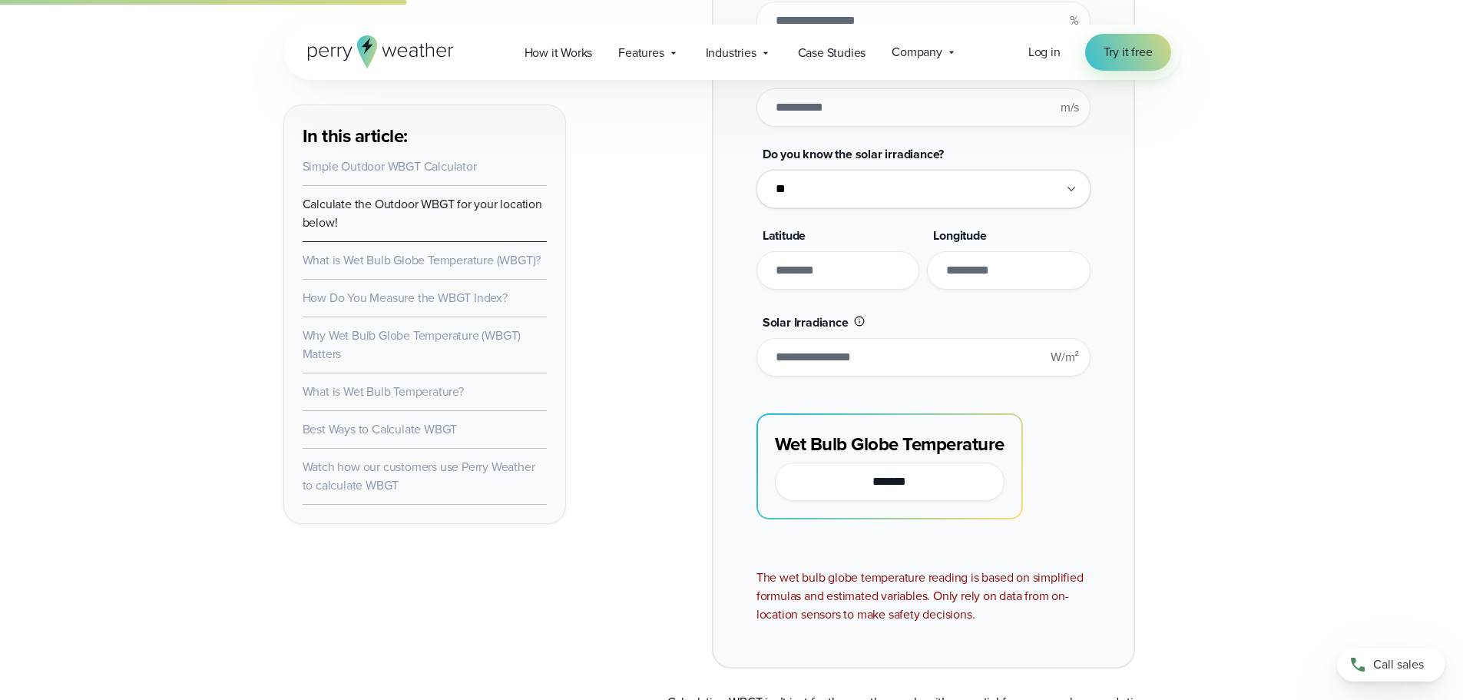 This screenshot has width=1463, height=700. Describe the element at coordinates (412, 344) in the screenshot. I see `a: Why Wet Bulb Globe Temperature (WBGT) Matters` at that location.